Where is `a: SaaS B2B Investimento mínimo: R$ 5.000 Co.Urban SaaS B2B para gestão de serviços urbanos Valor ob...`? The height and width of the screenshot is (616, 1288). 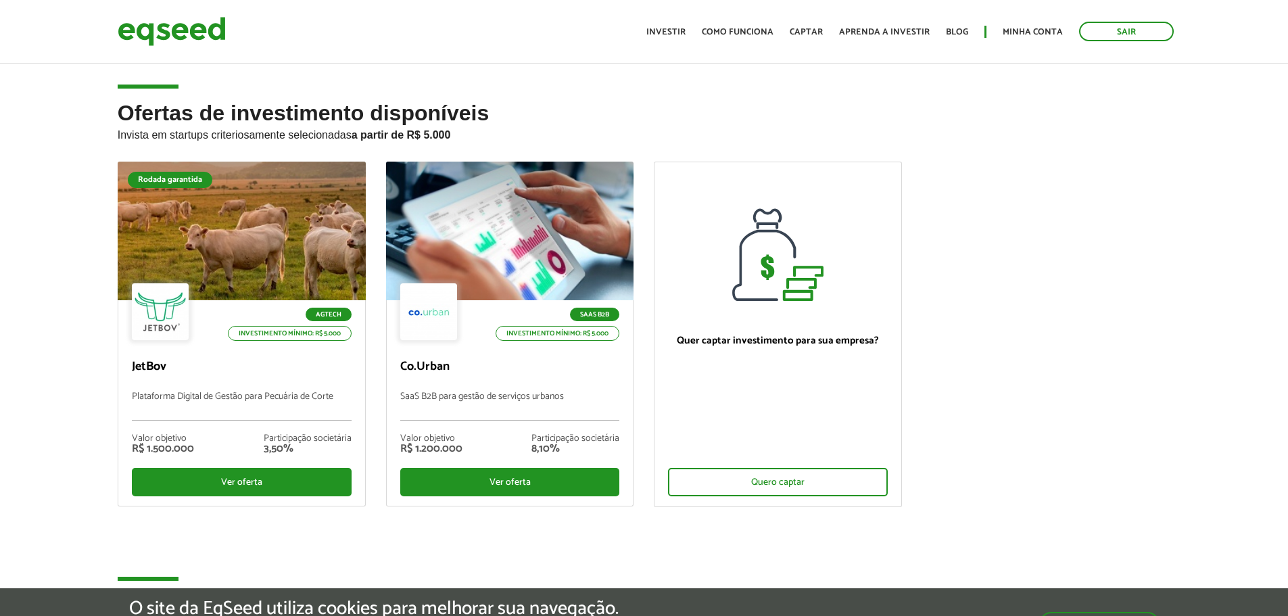 a: SaaS B2B Investimento mínimo: R$ 5.000 Co.Urban SaaS B2B para gestão de serviços urbanos Valor ob... is located at coordinates (510, 334).